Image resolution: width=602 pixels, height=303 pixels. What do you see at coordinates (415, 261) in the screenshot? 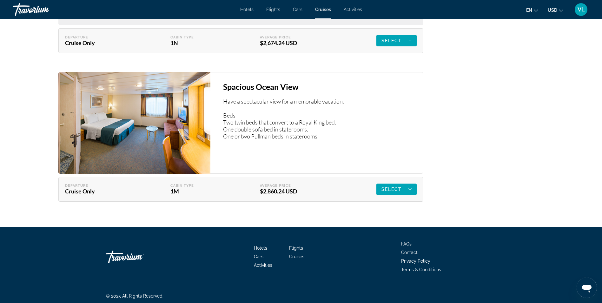
I see `span: Privacy Policy` at bounding box center [415, 261].